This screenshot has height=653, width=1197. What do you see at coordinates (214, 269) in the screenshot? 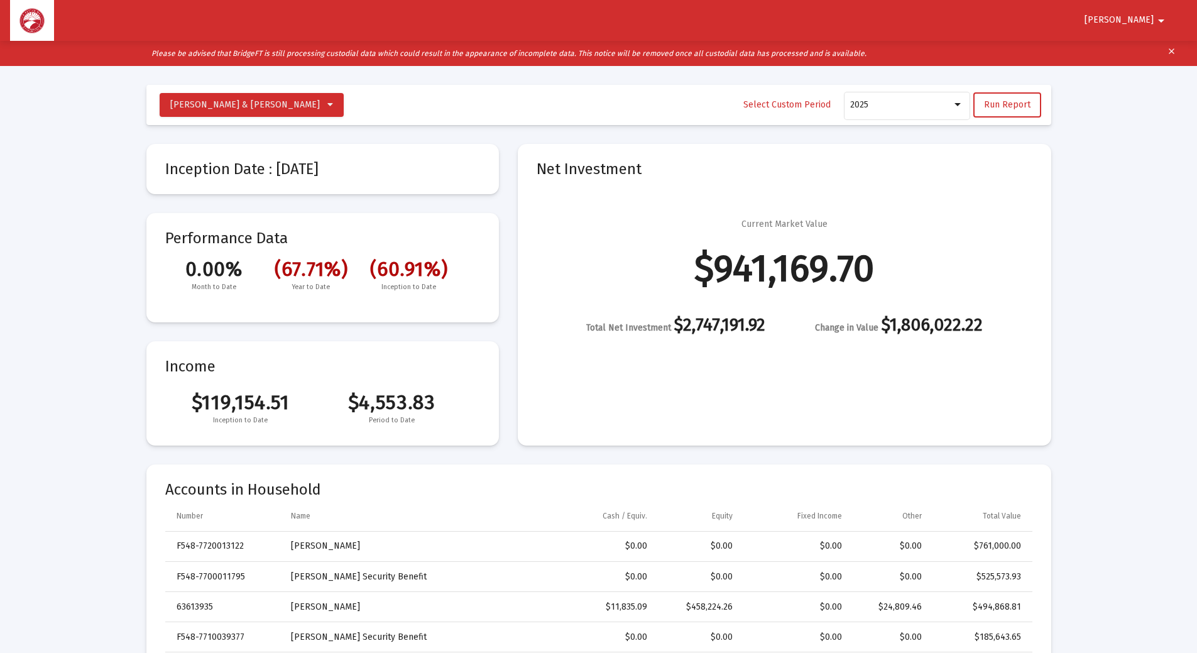
I see `span: 0.00%` at bounding box center [214, 269].